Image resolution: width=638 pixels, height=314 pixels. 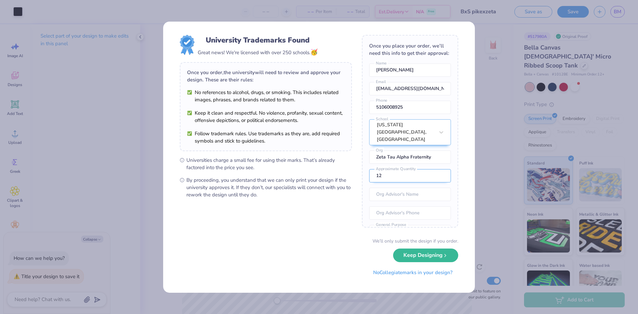 I want to click on li: No references to alcohol, drugs, or smoking. This includes related images, phrases, and brands re..., so click(x=266, y=96).